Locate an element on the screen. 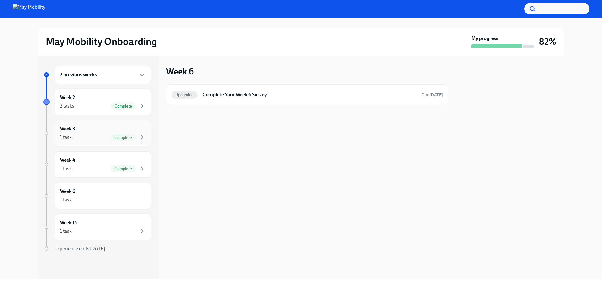  span: October 1st, 2025 09:00 is located at coordinates (432, 95).